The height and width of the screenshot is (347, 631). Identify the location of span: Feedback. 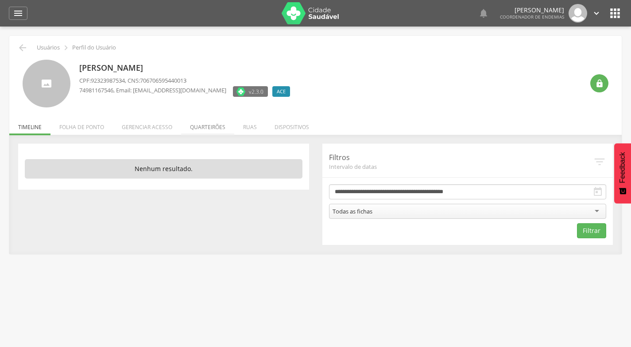
(622, 168).